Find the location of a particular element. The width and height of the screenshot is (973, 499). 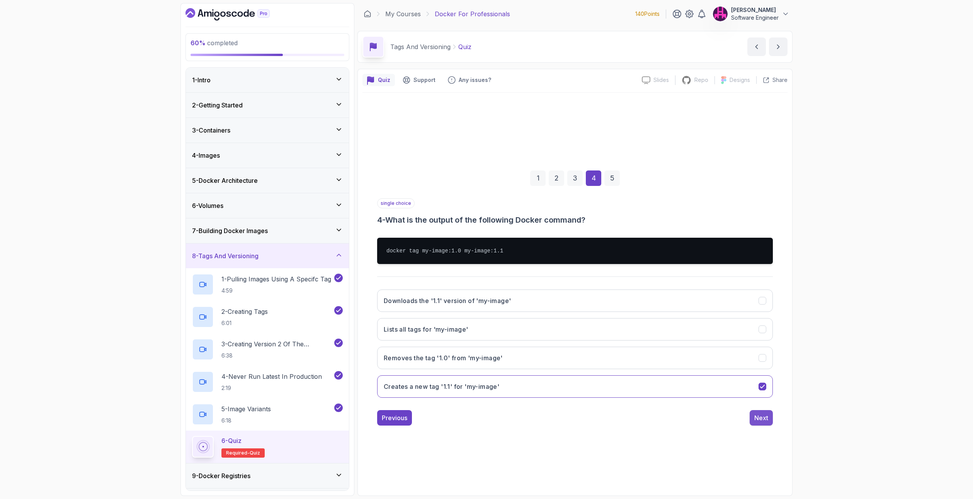

h3: 4 - Images is located at coordinates (206, 155).